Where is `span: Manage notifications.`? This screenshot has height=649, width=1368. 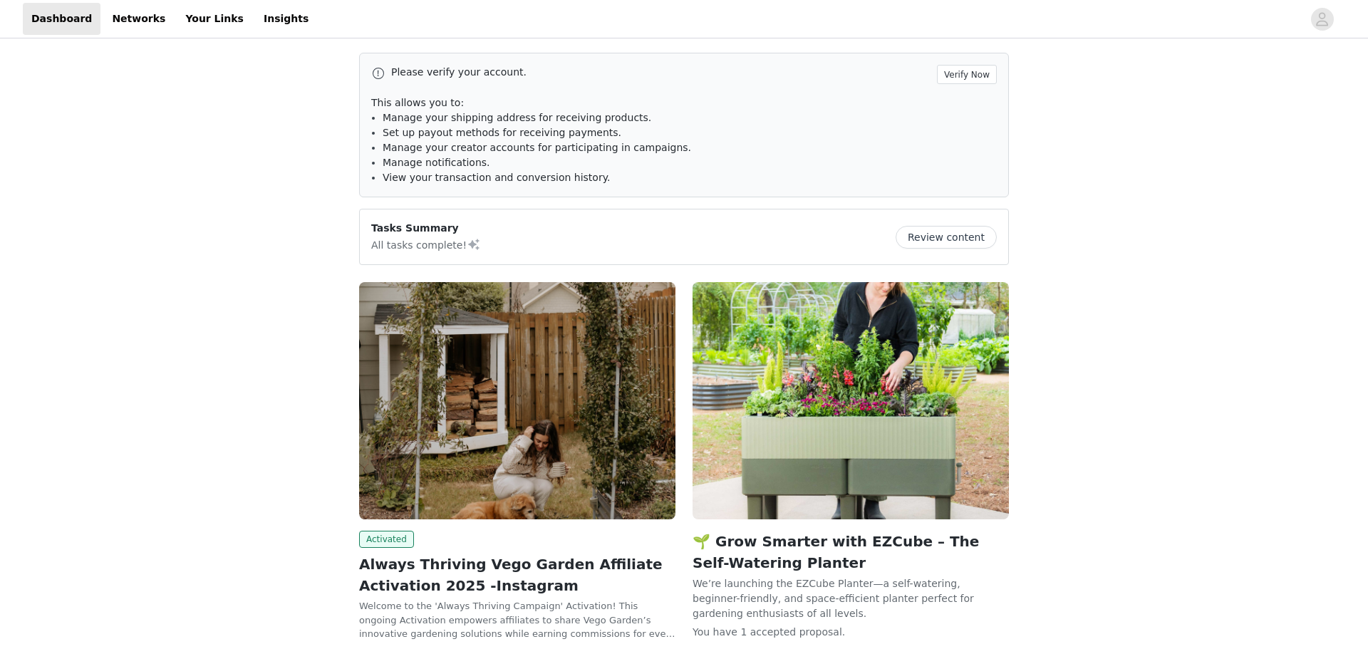 span: Manage notifications. is located at coordinates (436, 162).